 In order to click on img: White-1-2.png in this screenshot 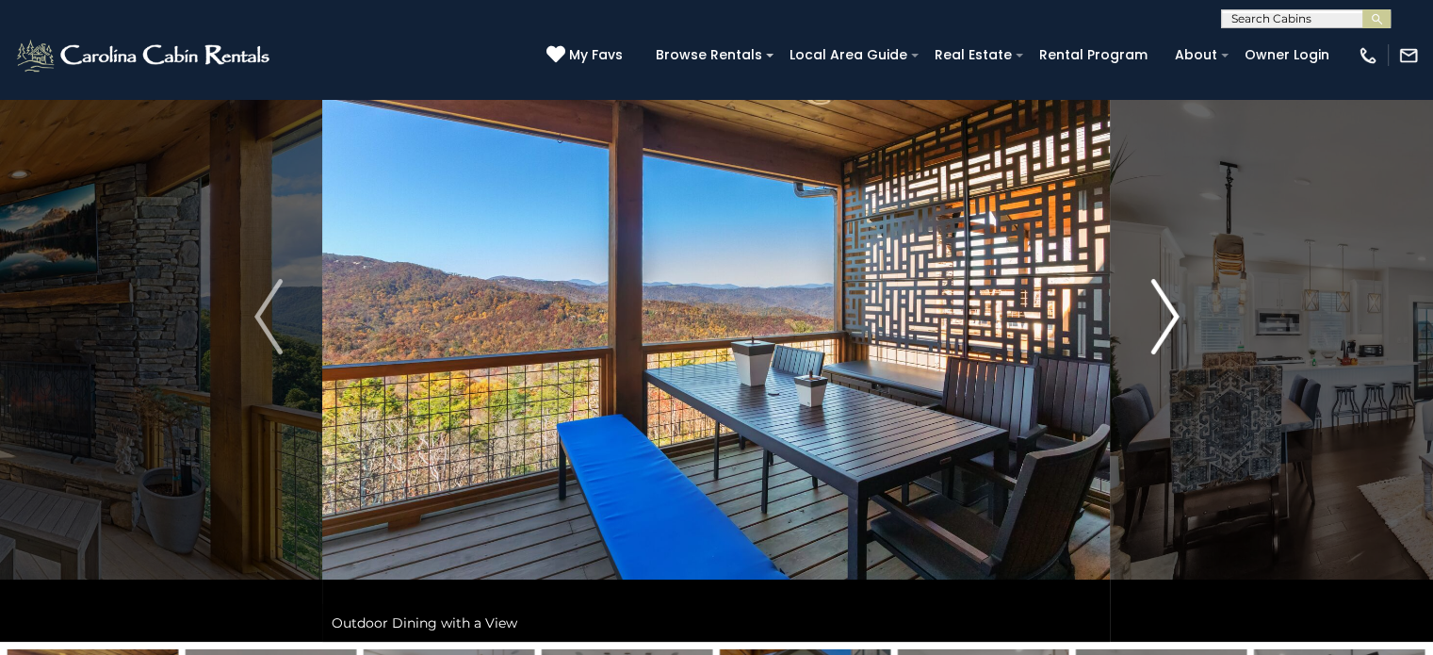, I will do `click(144, 56)`.